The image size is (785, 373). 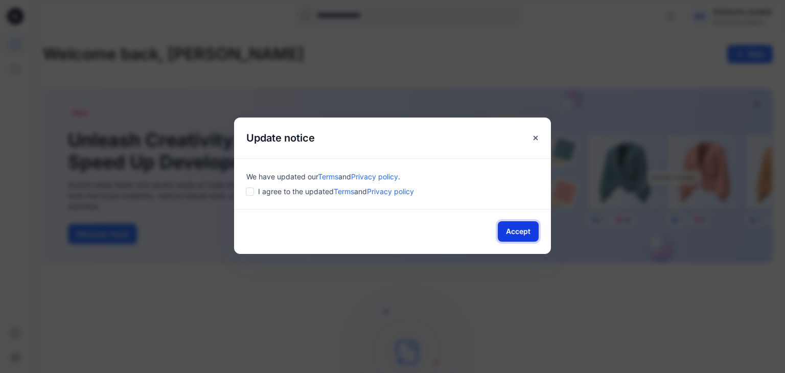 I want to click on h5: Update notice, so click(x=280, y=138).